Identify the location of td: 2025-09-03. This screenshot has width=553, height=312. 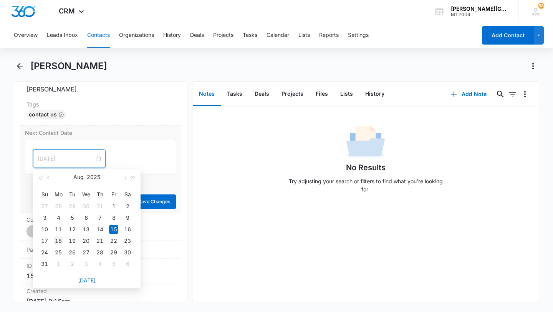
(86, 264).